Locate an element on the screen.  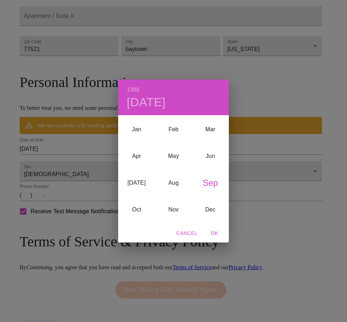
span: OK is located at coordinates (215, 234).